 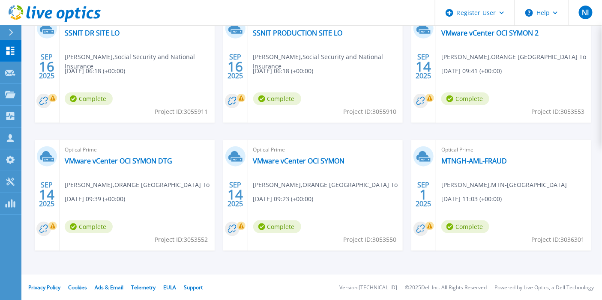 I want to click on a: VMware vCenter OCI SYMON DTG, so click(x=118, y=161).